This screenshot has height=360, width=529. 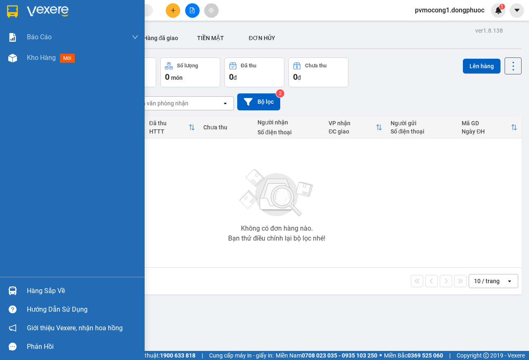 I want to click on button: caret-down, so click(x=516, y=10).